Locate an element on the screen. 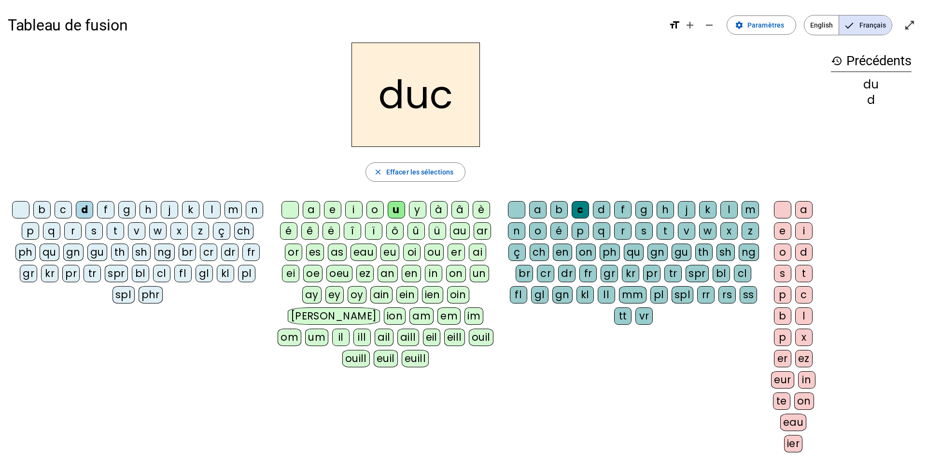  span: Effacer les sélections is located at coordinates (420, 172).